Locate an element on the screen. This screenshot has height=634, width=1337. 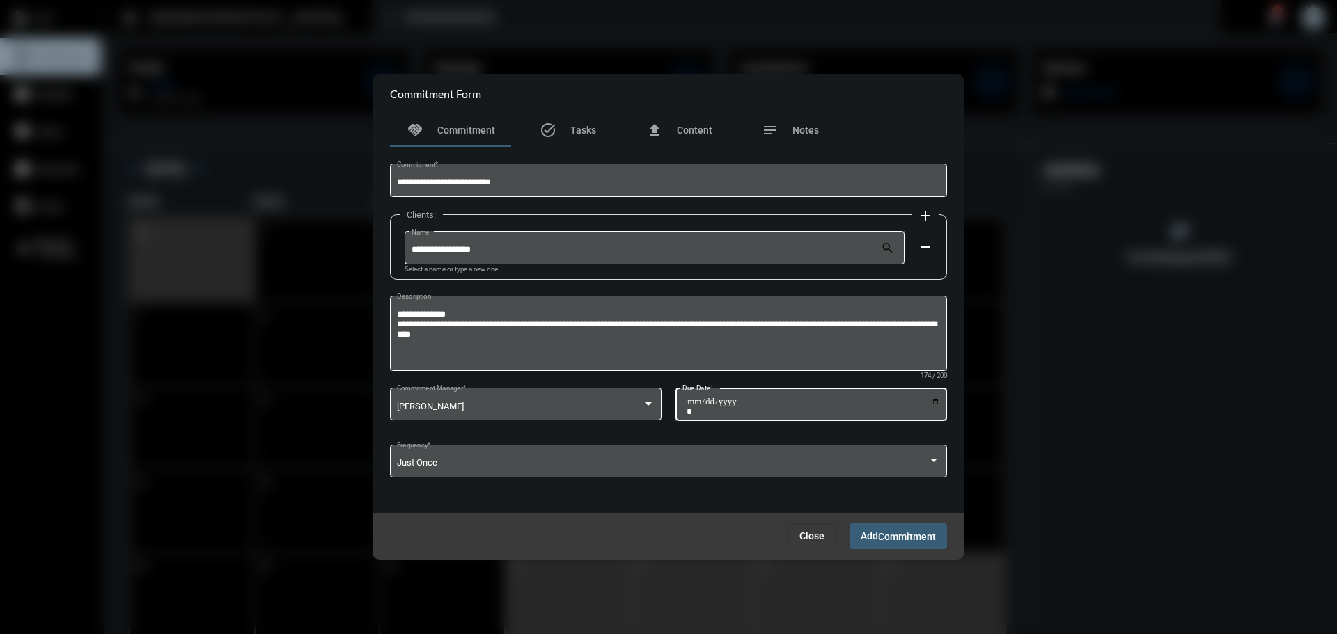
h2: Commitment Form is located at coordinates (435, 93).